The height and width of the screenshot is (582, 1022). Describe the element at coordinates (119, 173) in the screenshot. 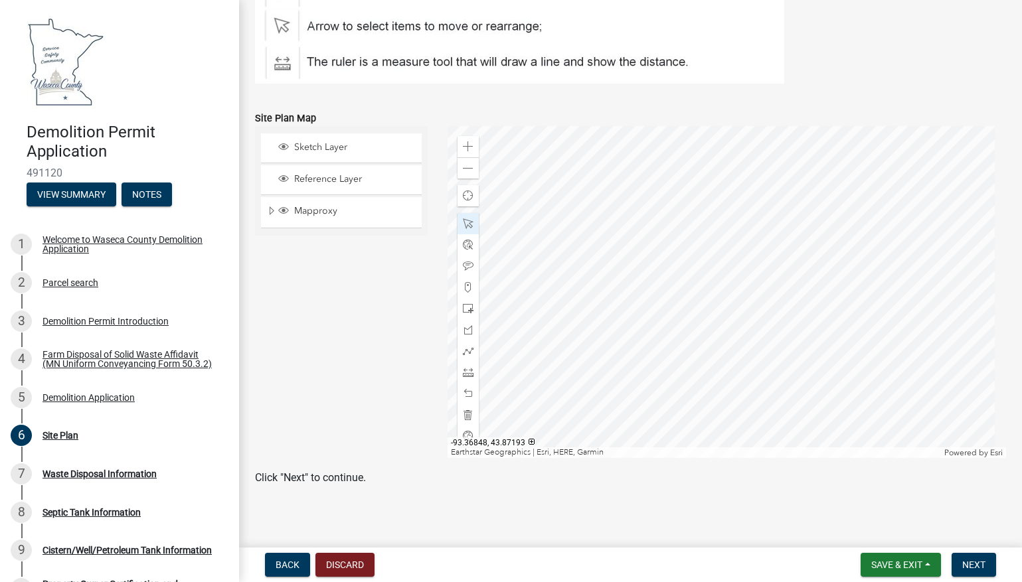

I see `span: 491120` at that location.